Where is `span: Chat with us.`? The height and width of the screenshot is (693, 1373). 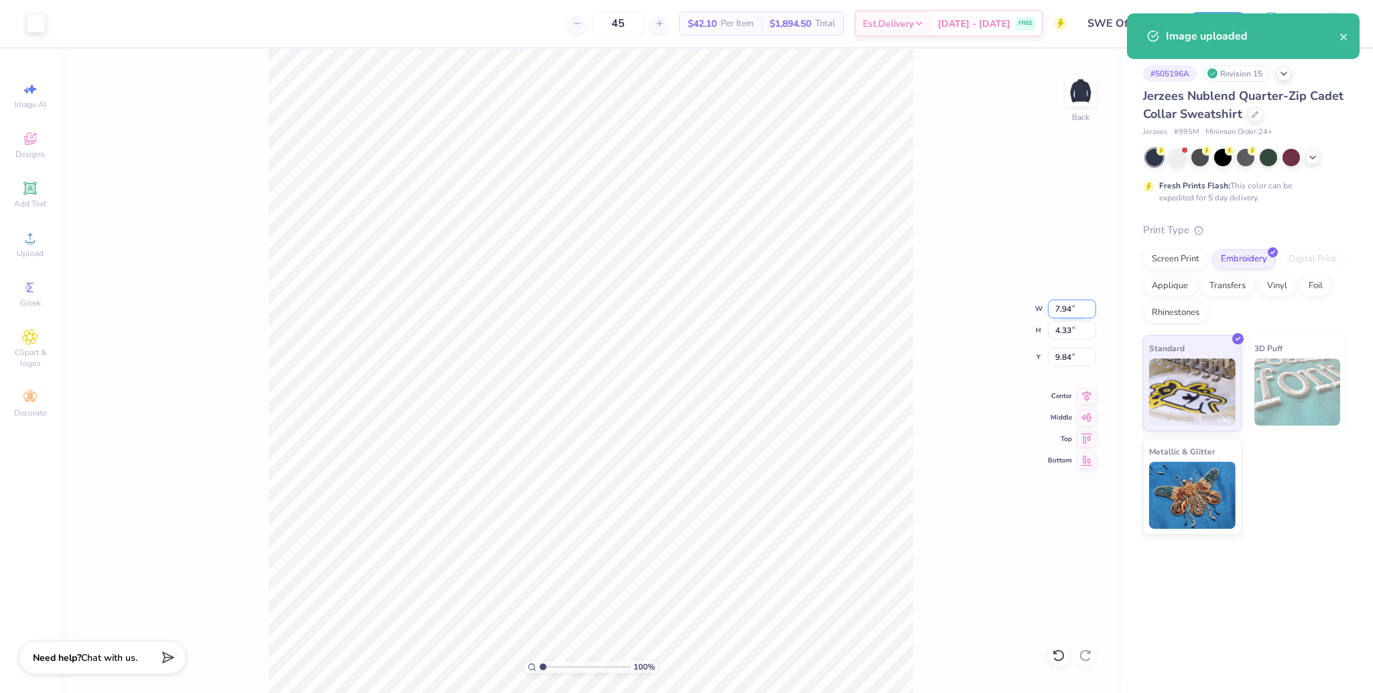 span: Chat with us. is located at coordinates (109, 658).